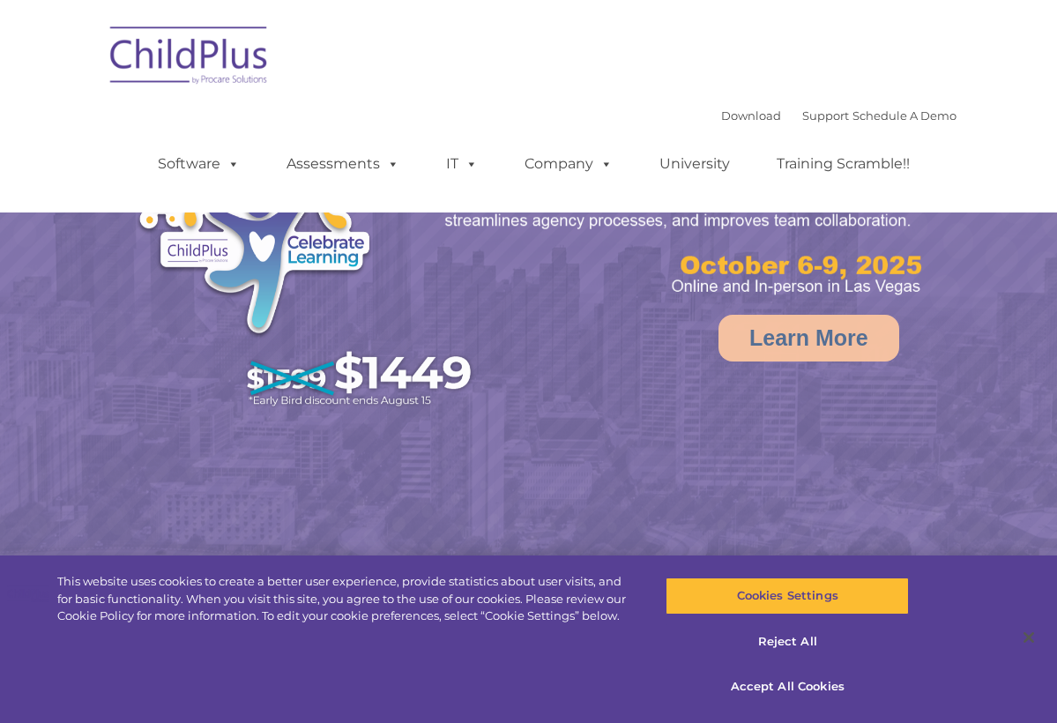 Image resolution: width=1057 pixels, height=723 pixels. What do you see at coordinates (568, 164) in the screenshot?
I see `a: Company` at bounding box center [568, 164].